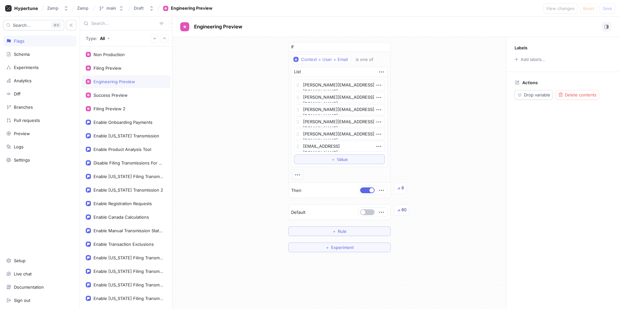 This screenshot has width=619, height=309. Describe the element at coordinates (111, 95) in the screenshot. I see `div: Success Preview` at that location.